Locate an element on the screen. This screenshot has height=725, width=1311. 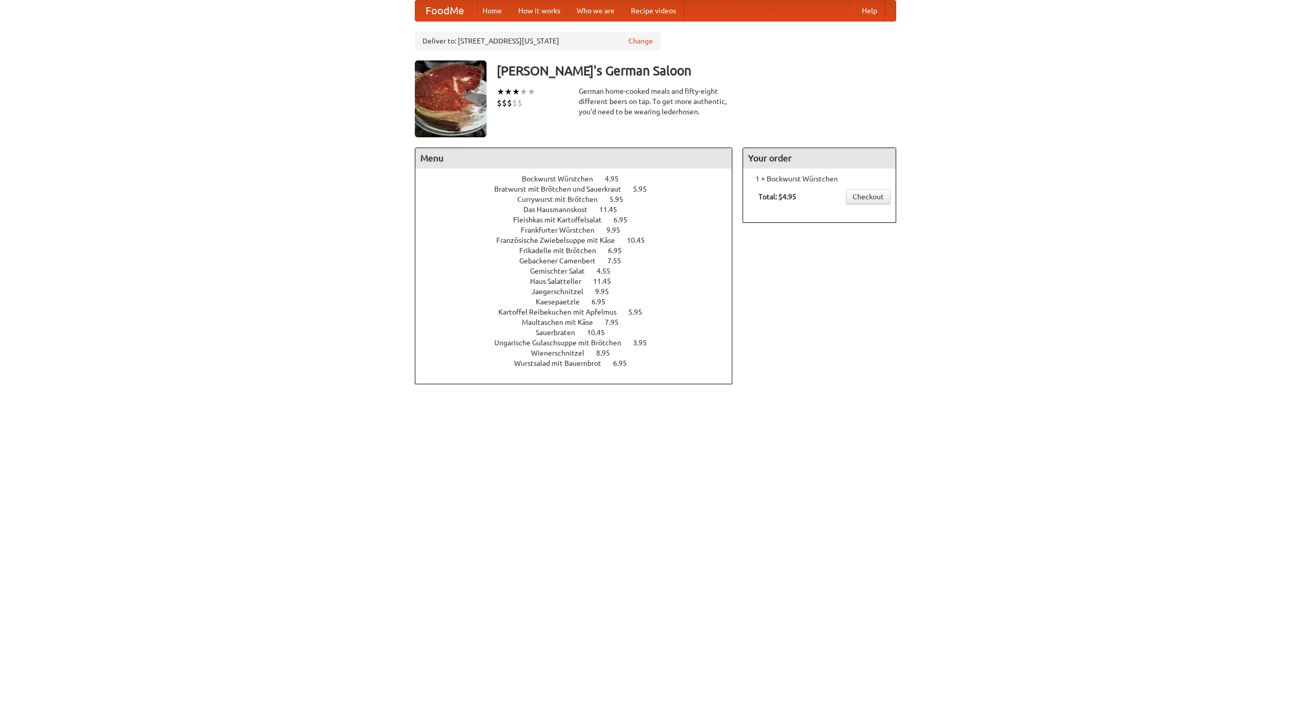
h4: Your order is located at coordinates (819, 158).